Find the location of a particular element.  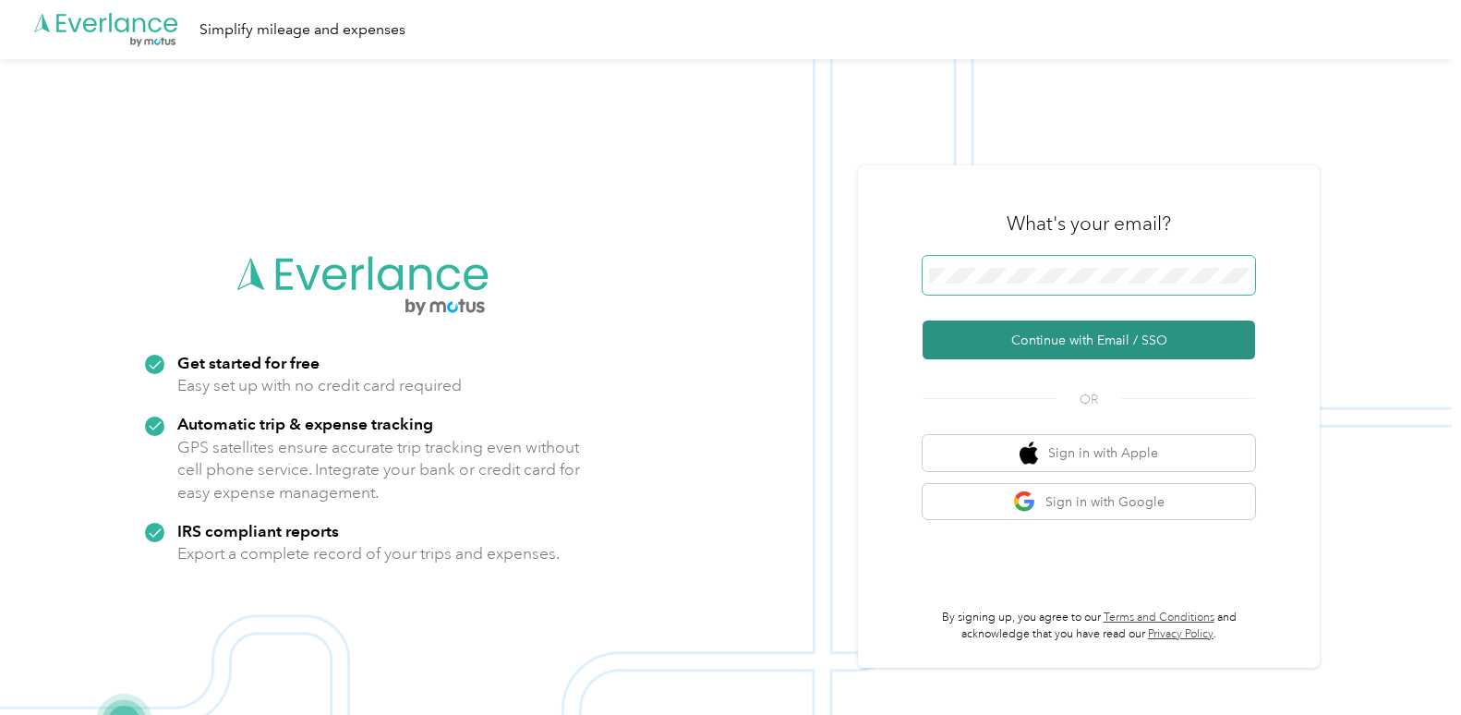

img: google logo is located at coordinates (1024, 502).